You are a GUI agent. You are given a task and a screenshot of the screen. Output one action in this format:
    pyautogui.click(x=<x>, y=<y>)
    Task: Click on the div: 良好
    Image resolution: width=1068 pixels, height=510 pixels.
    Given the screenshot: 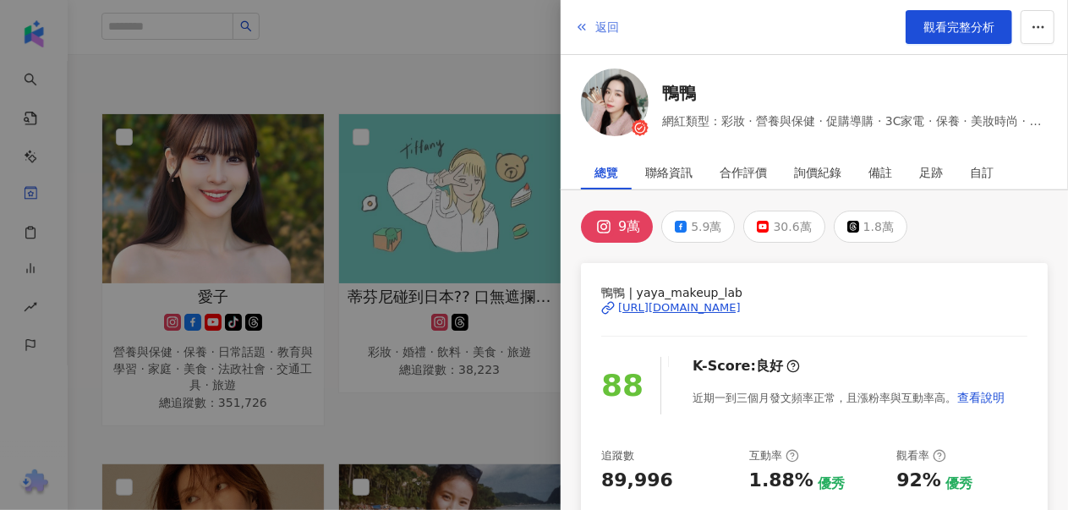 What is the action you would take?
    pyautogui.click(x=769, y=366)
    